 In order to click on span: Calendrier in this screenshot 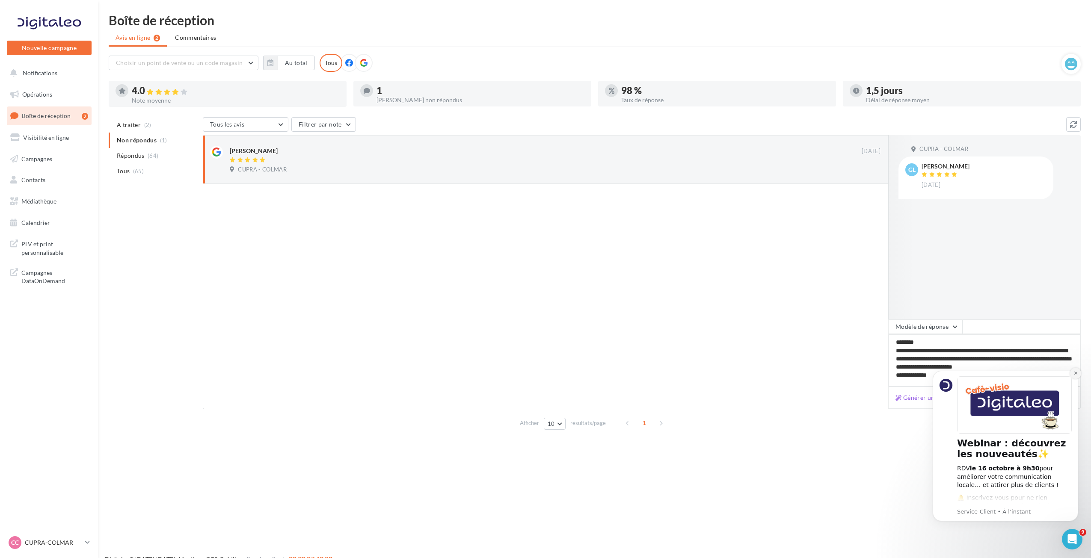, I will do `click(36, 222)`.